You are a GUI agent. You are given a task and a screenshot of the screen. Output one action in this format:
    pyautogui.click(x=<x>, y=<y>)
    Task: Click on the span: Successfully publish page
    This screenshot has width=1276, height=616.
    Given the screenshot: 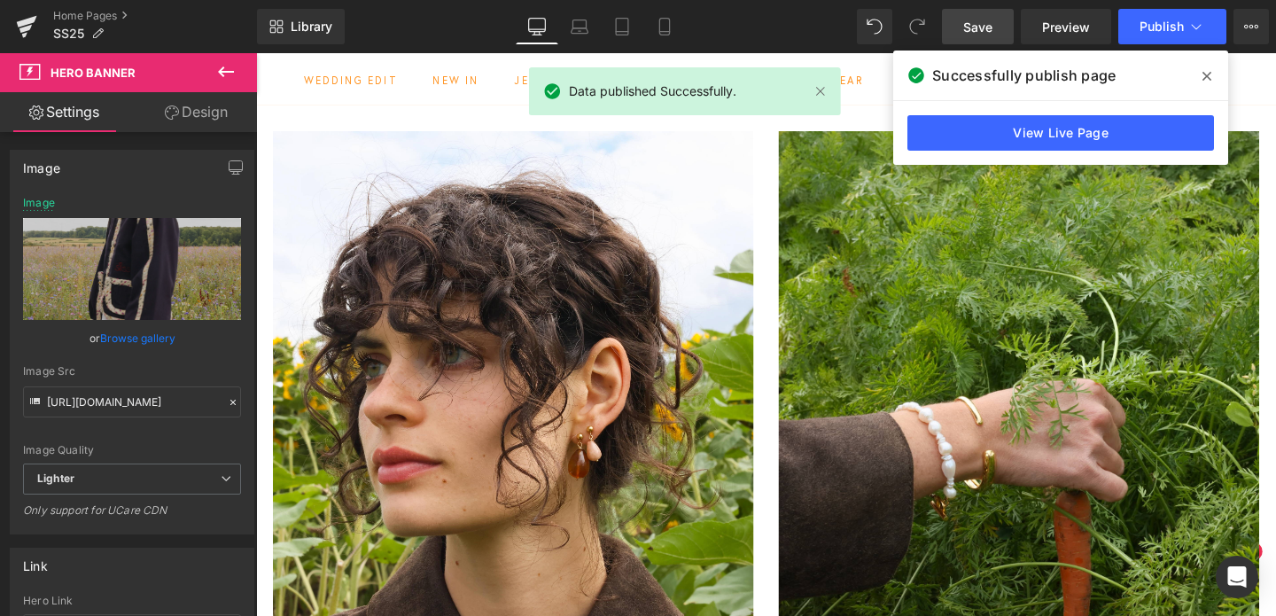 What is the action you would take?
    pyautogui.click(x=1023, y=75)
    